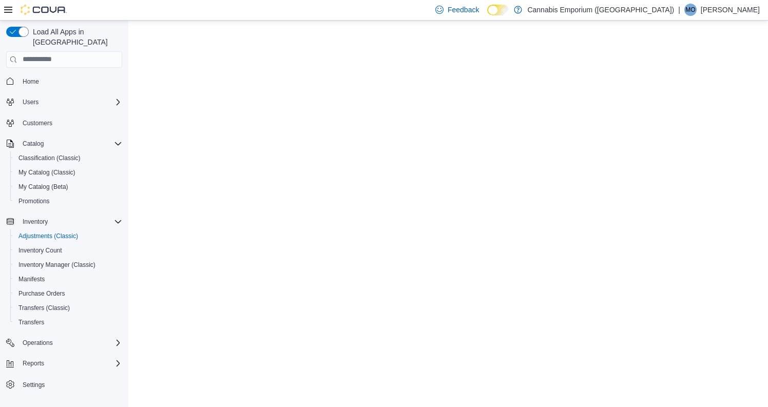 The width and height of the screenshot is (768, 407). I want to click on a: Customers, so click(37, 123).